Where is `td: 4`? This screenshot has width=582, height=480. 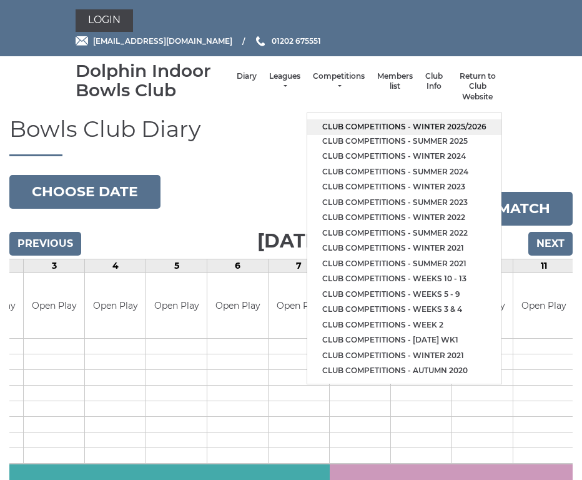 td: 4 is located at coordinates (116, 265).